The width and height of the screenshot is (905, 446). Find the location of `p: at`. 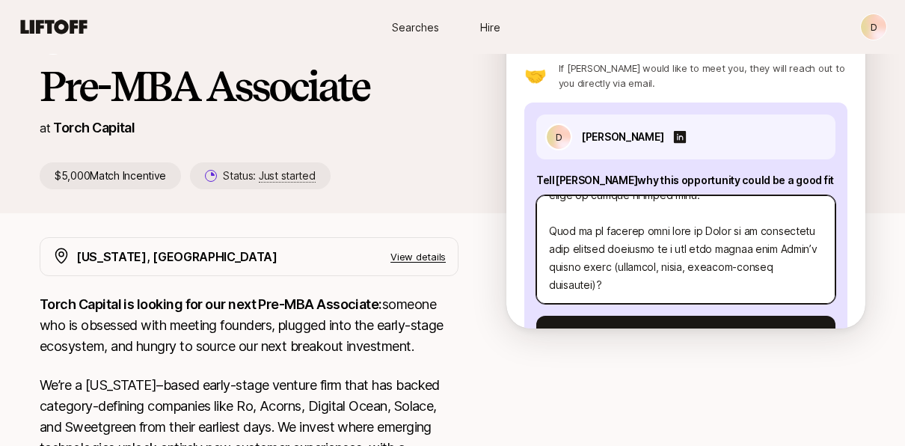

p: at is located at coordinates (45, 128).